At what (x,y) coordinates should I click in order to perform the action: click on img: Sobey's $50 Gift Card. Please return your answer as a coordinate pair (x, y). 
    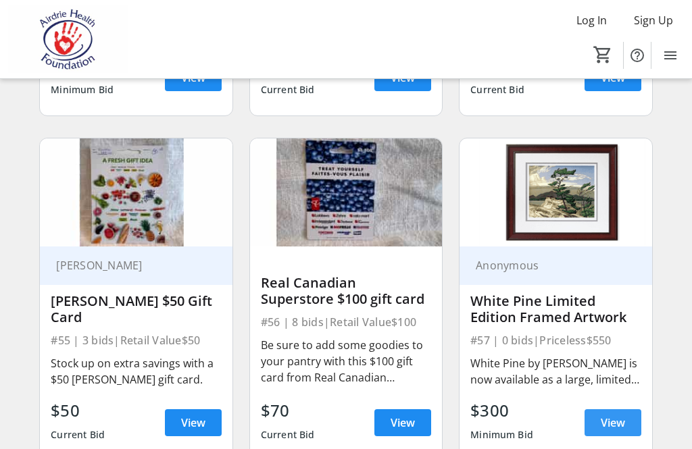
    Looking at the image, I should click on (136, 193).